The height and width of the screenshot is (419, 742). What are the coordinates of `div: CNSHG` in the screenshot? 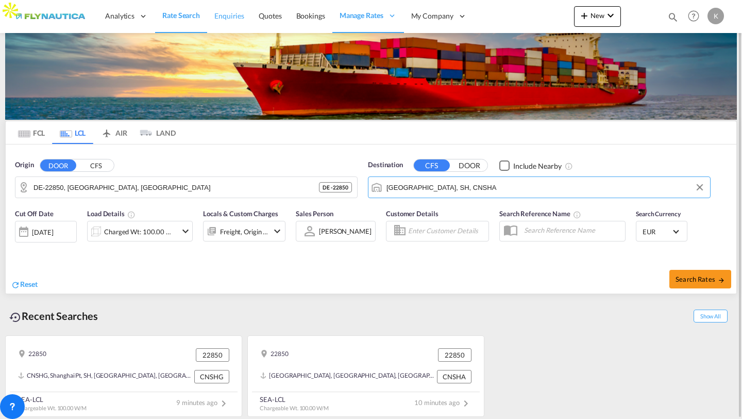 It's located at (212, 376).